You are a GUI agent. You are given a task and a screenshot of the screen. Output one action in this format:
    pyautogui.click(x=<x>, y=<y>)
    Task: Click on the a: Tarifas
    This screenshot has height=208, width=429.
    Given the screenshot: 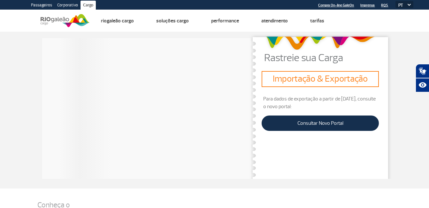 What is the action you would take?
    pyautogui.click(x=318, y=21)
    